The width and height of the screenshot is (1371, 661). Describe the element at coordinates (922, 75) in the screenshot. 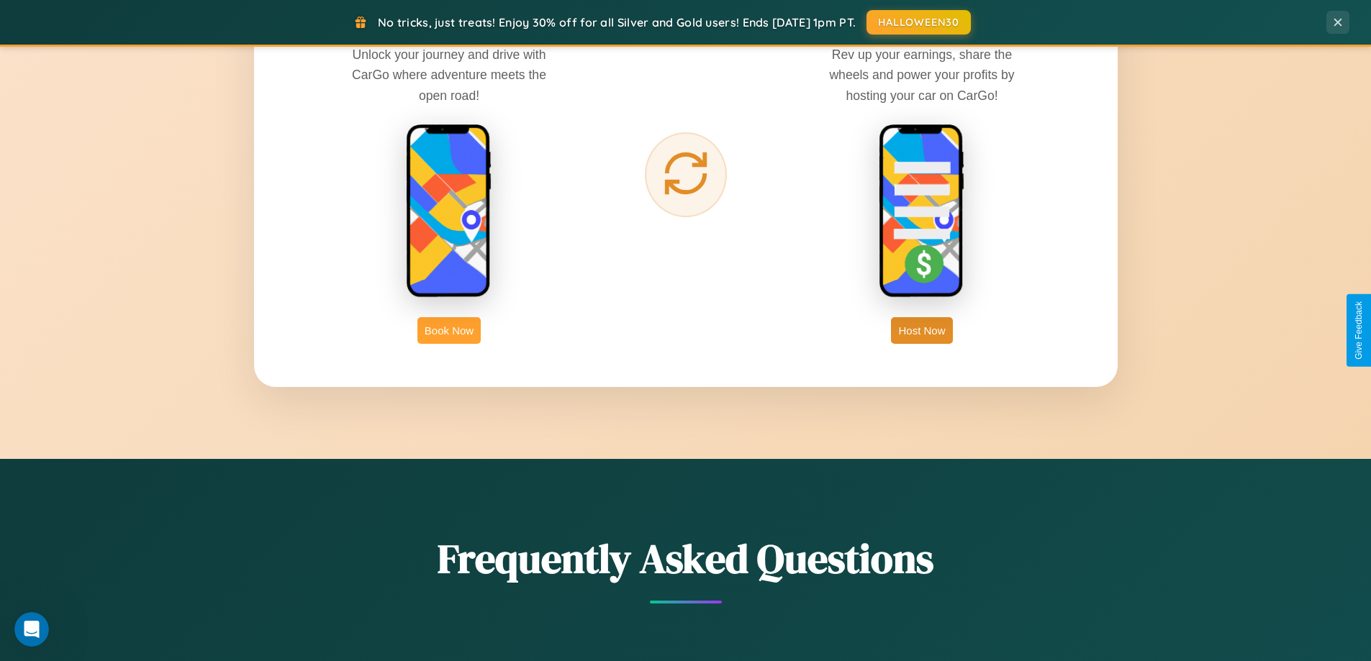

I see `p: Rev up your earnings, share the wheels and power your profits by hosting your car on CarGo!` at that location.